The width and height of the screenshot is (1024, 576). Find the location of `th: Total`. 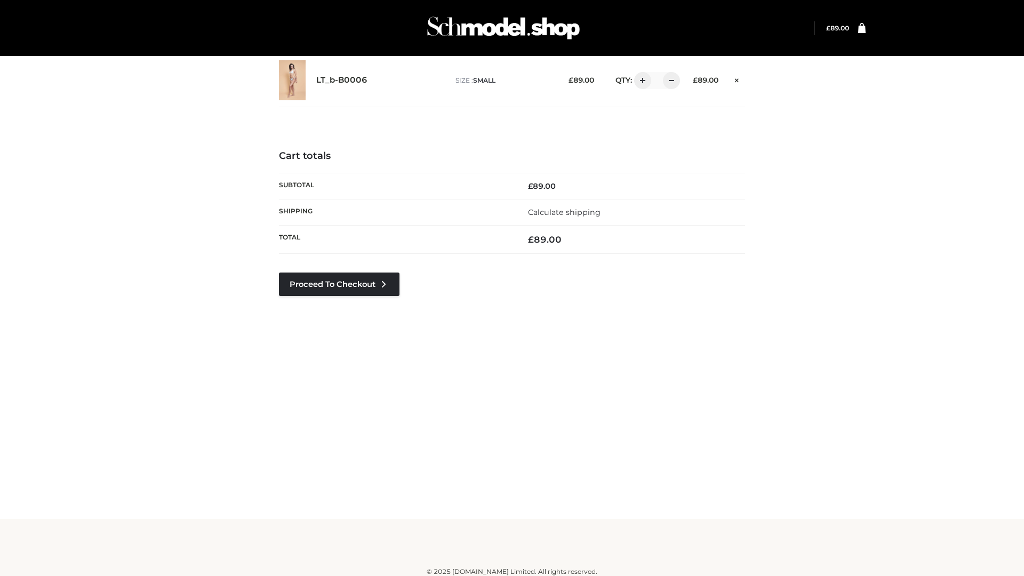

th: Total is located at coordinates (395, 239).